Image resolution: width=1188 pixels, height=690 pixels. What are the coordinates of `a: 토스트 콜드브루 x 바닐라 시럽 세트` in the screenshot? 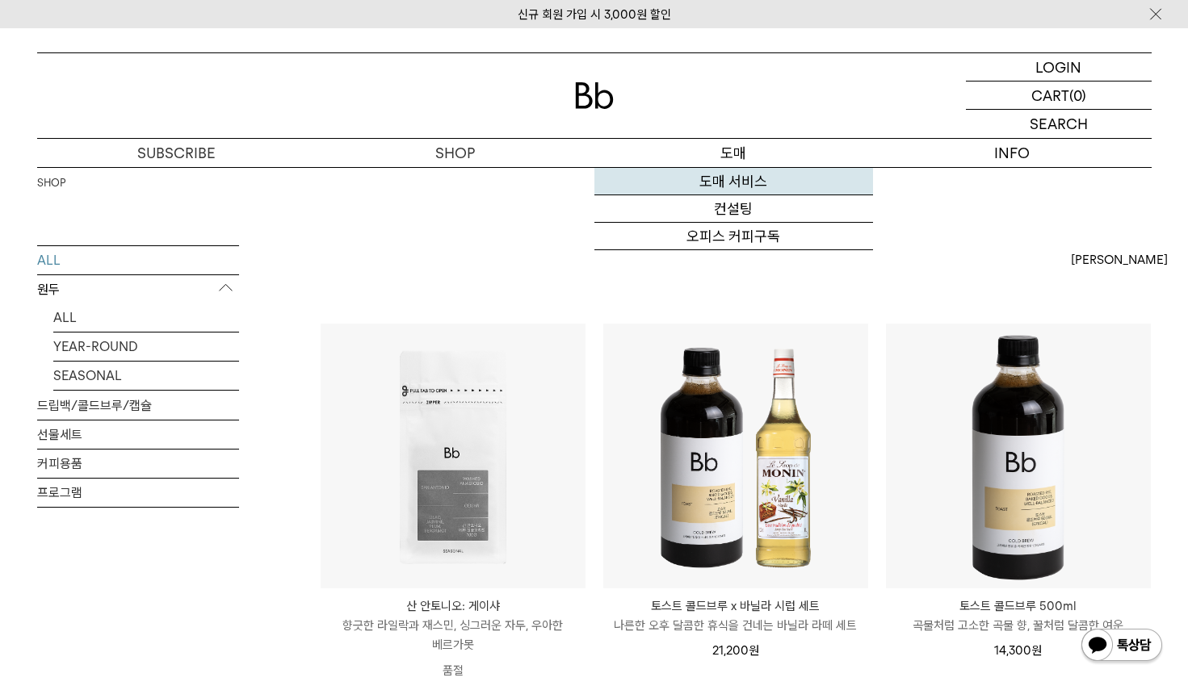 It's located at (736, 456).